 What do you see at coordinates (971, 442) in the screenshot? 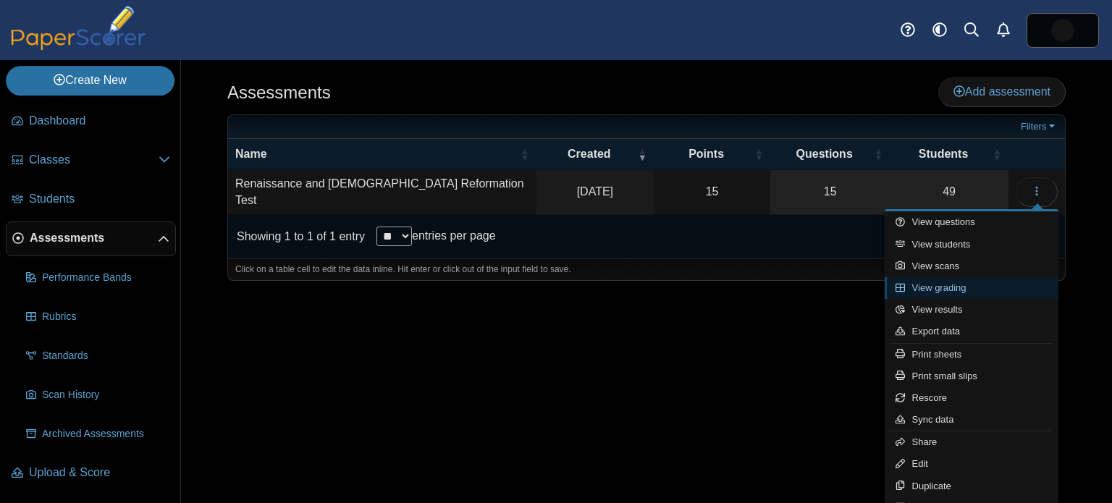
I see `a: Share` at bounding box center [971, 442].